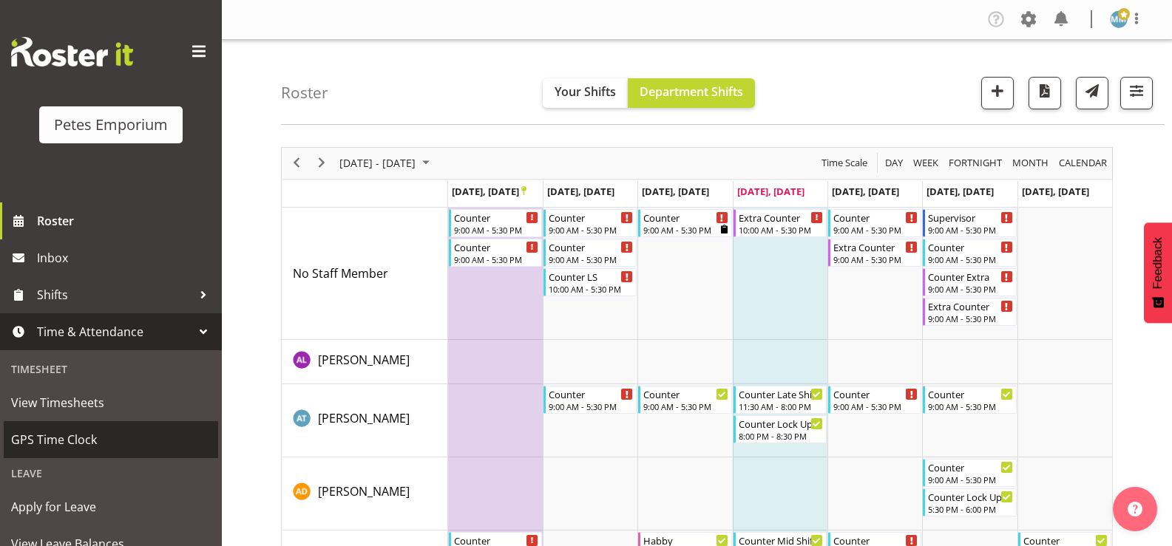 The image size is (1172, 546). Describe the element at coordinates (111, 507) in the screenshot. I see `a: Apply for Leave` at that location.